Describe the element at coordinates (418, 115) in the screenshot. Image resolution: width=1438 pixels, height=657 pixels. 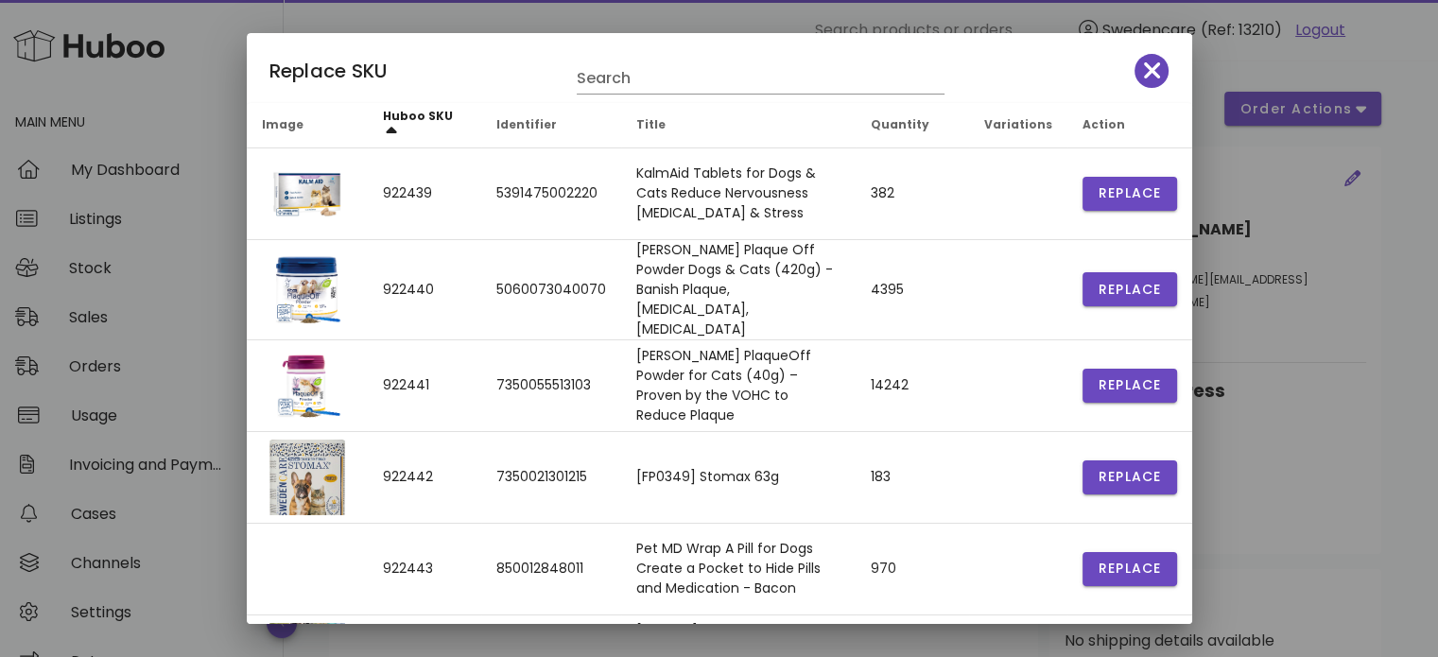
I see `span: Huboo SKU` at that location.